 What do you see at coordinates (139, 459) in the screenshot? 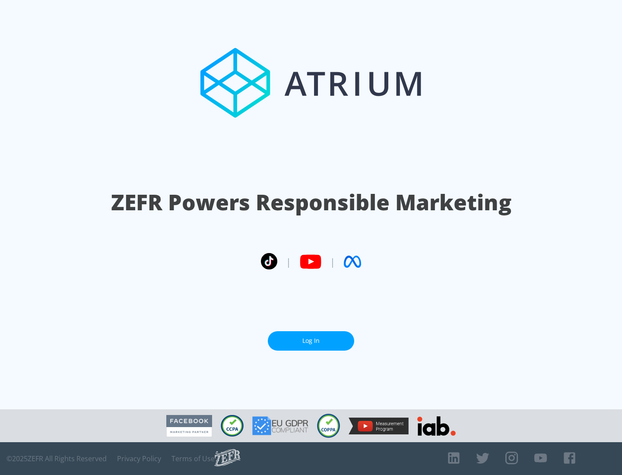
I see `a: Privacy Policy` at bounding box center [139, 459].